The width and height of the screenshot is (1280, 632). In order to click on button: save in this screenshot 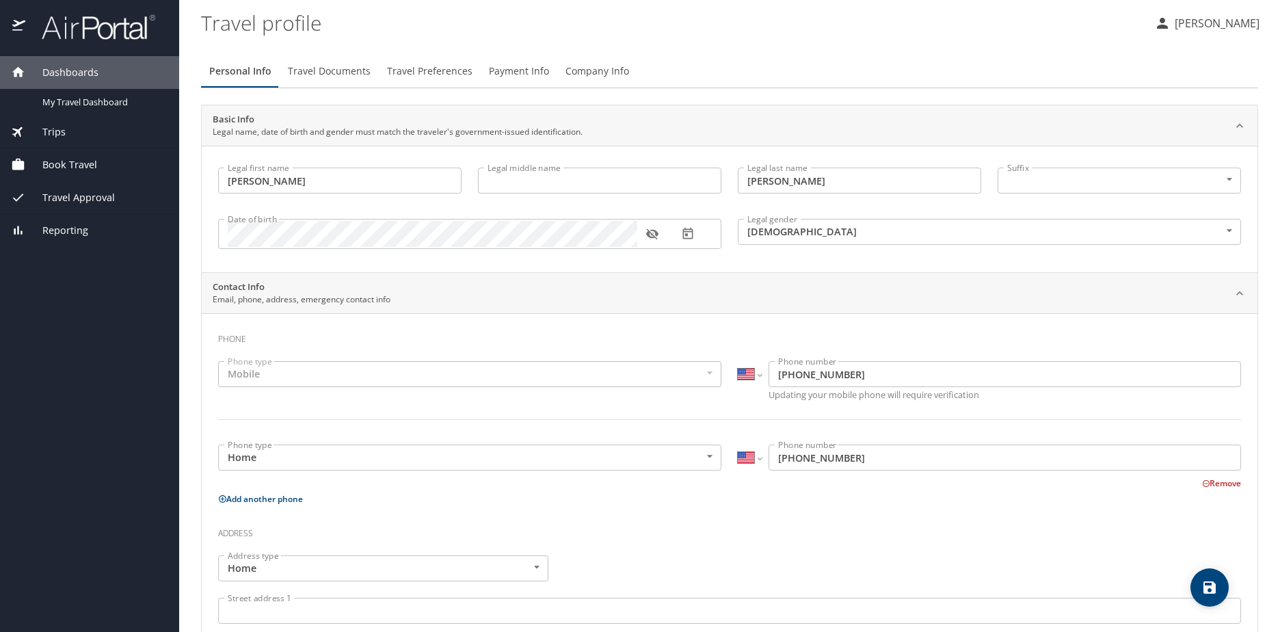, I will do `click(1210, 587)`.